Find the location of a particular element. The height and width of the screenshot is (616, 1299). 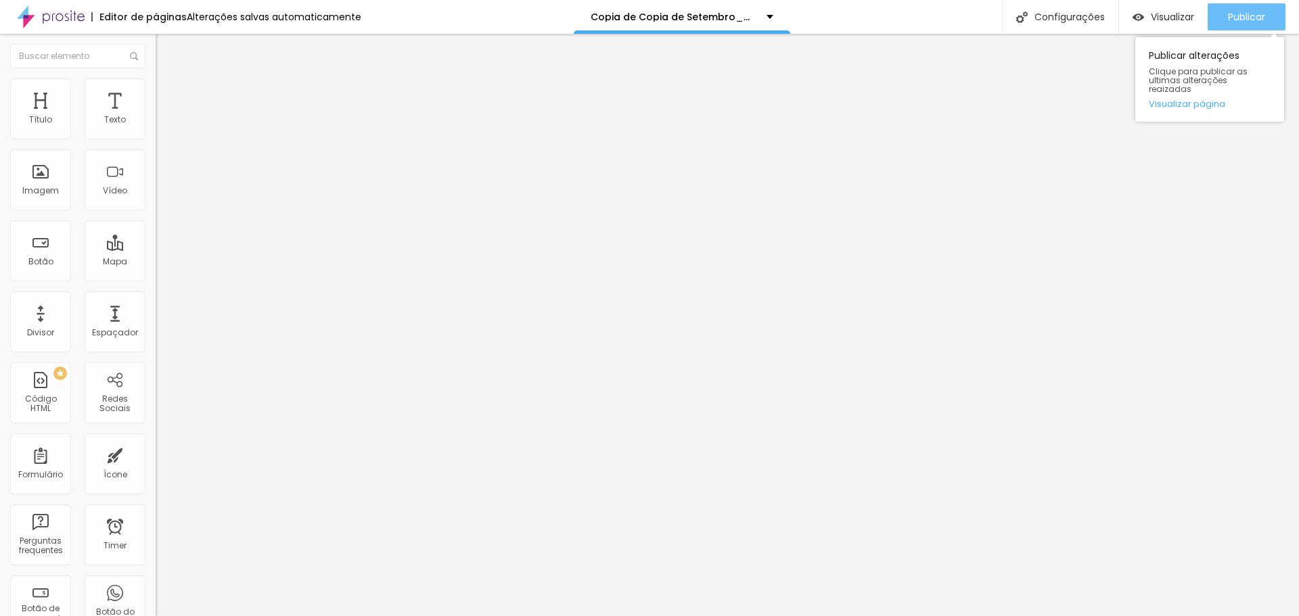

span: Visualizar is located at coordinates (1172, 17).